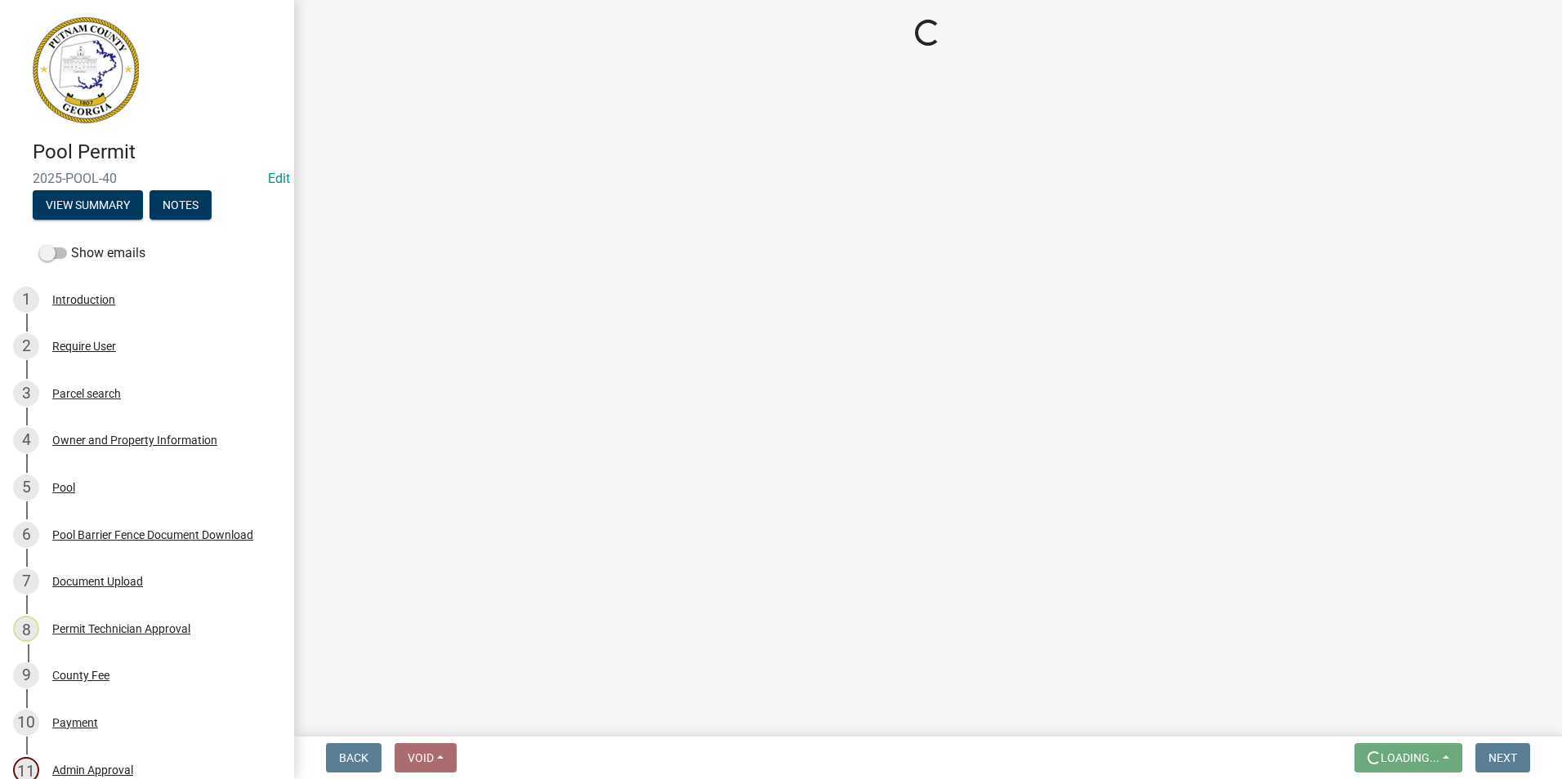 This screenshot has height=779, width=1562. Describe the element at coordinates (279, 178) in the screenshot. I see `wm-modal-confirm: Edit Application Number` at that location.